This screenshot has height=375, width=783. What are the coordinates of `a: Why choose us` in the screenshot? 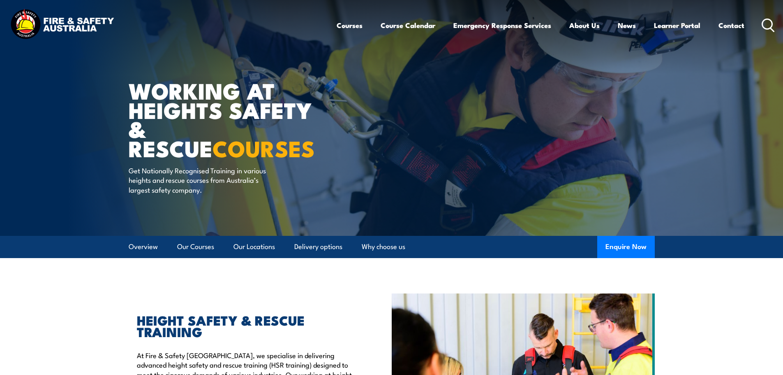 It's located at (384, 246).